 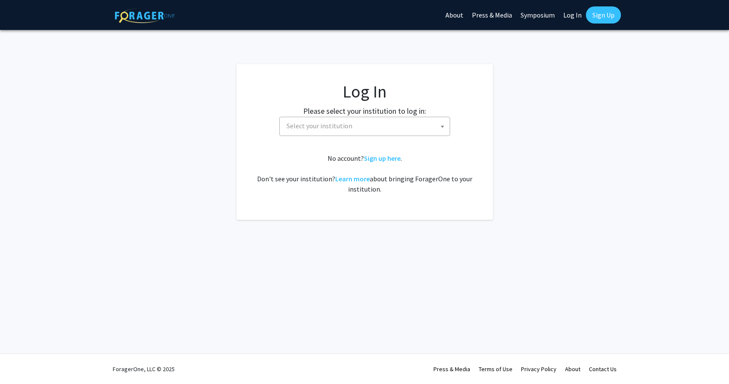 I want to click on div: ForagerOne, LLC © 2025, so click(x=144, y=369).